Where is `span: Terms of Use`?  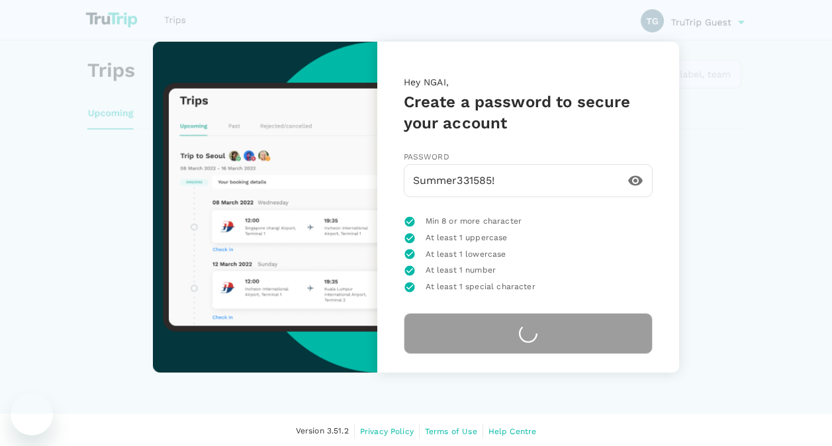 span: Terms of Use is located at coordinates (451, 432).